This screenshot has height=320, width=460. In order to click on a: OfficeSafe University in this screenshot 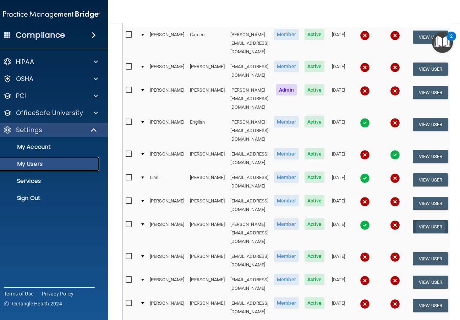, I will do `click(50, 113)`.